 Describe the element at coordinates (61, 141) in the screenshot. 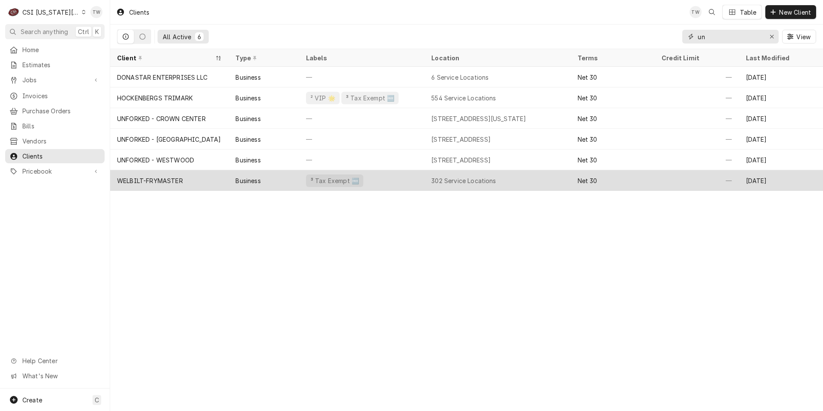

I see `span: Vendors` at that location.